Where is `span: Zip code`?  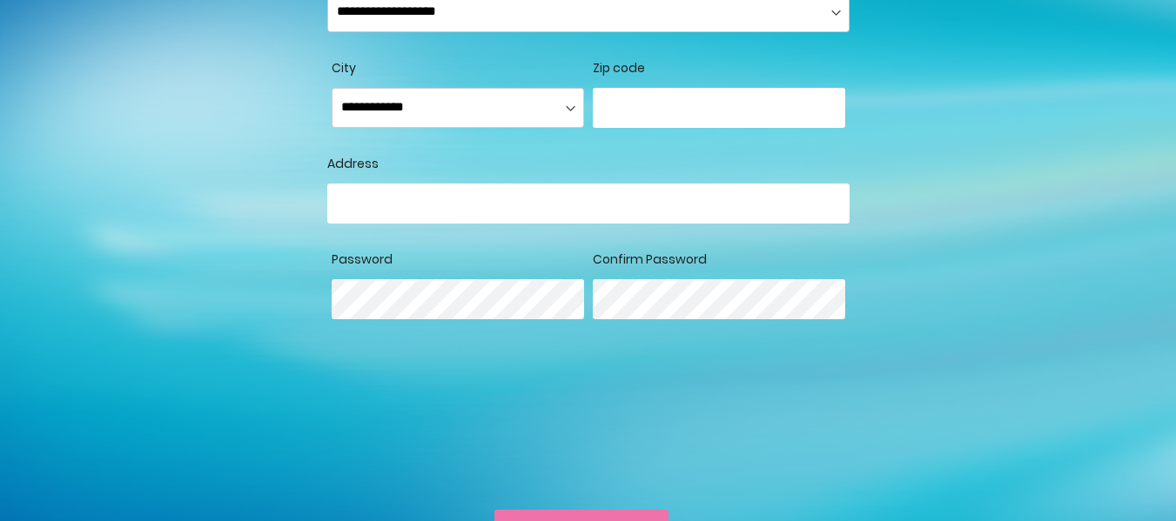
span: Zip code is located at coordinates (619, 68).